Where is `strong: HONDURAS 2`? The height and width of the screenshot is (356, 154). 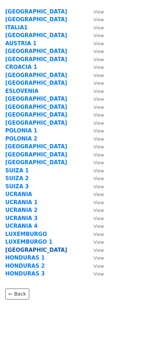
strong: HONDURAS 2 is located at coordinates (25, 266).